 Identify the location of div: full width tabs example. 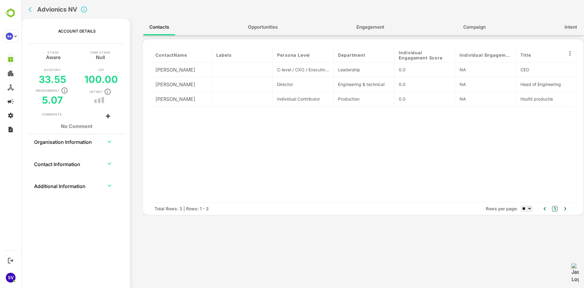
(342, 27).